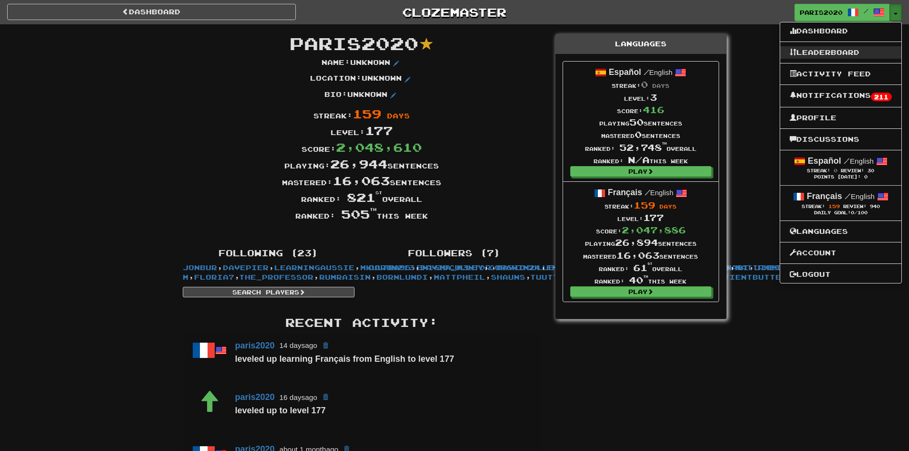  I want to click on a: rumraisin, so click(345, 277).